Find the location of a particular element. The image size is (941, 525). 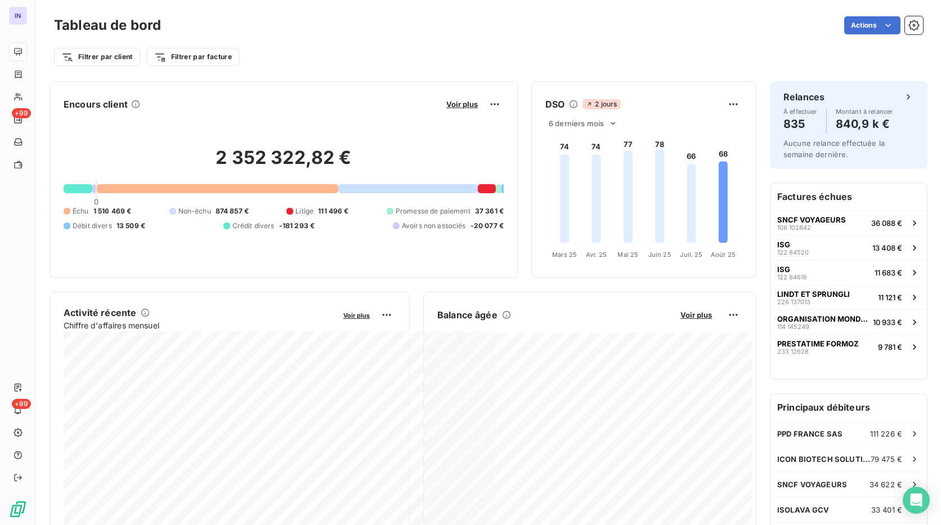

span: PPD FRANCE SAS is located at coordinates (810, 433).